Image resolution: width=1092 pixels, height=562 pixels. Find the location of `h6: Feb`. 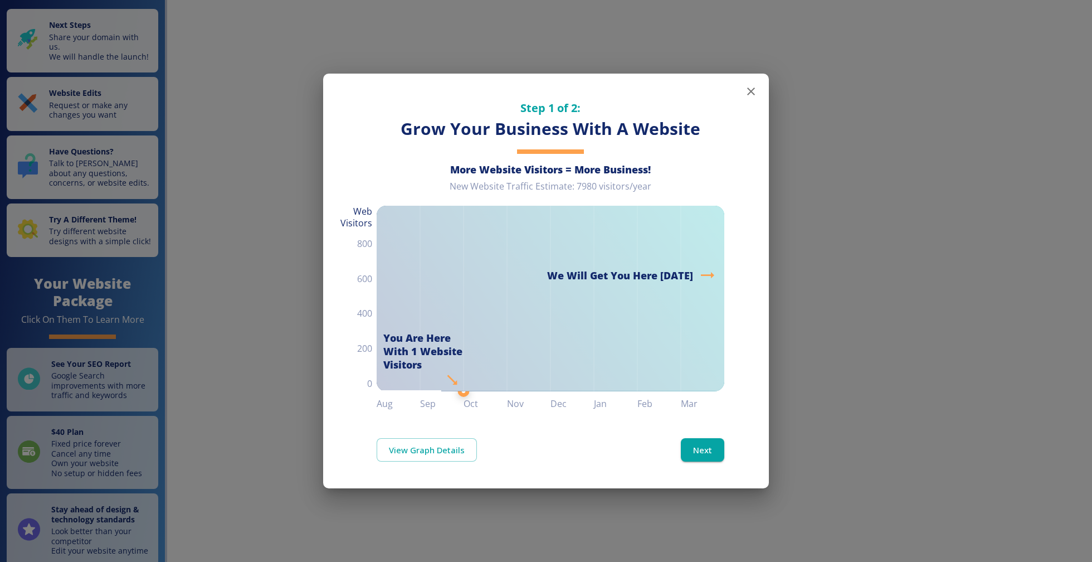

h6: Feb is located at coordinates (659, 403).